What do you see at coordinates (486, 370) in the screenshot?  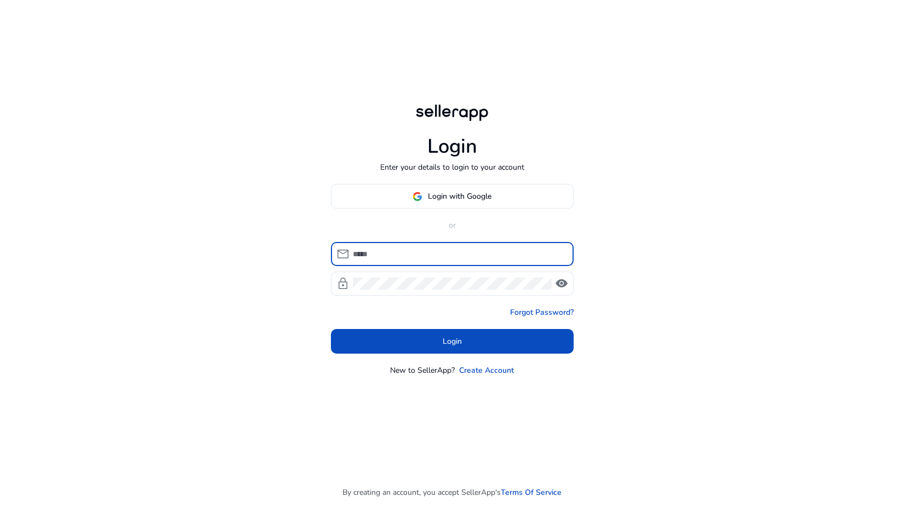 I see `a: Create Account` at bounding box center [486, 370].